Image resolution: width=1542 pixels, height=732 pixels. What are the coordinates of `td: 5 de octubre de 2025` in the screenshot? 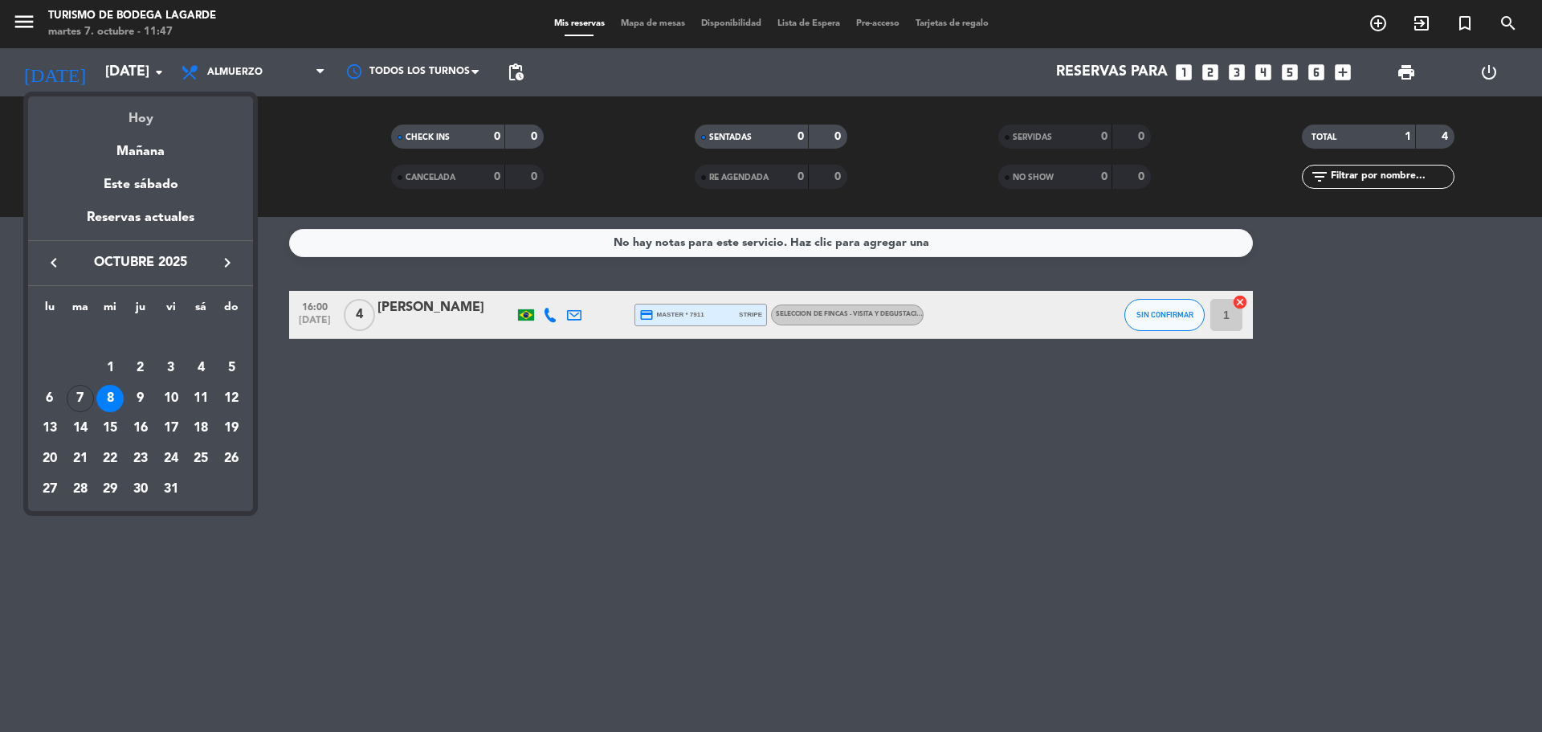 It's located at (231, 368).